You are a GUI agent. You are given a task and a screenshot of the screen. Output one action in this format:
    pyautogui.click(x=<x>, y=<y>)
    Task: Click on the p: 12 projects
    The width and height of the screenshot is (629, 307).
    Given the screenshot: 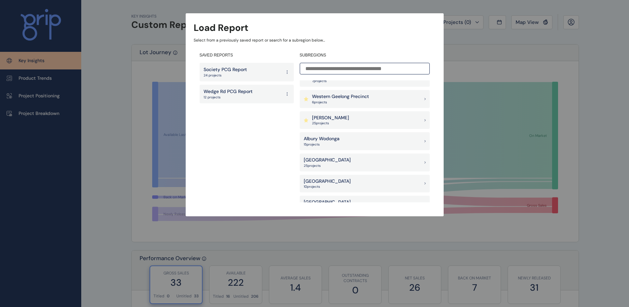 What is the action you would take?
    pyautogui.click(x=228, y=97)
    